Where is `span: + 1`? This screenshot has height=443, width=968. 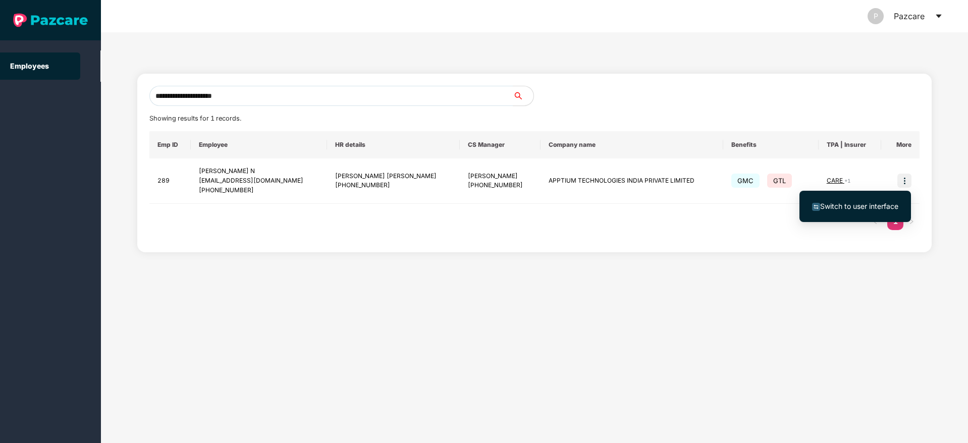 span: + 1 is located at coordinates (847, 181).